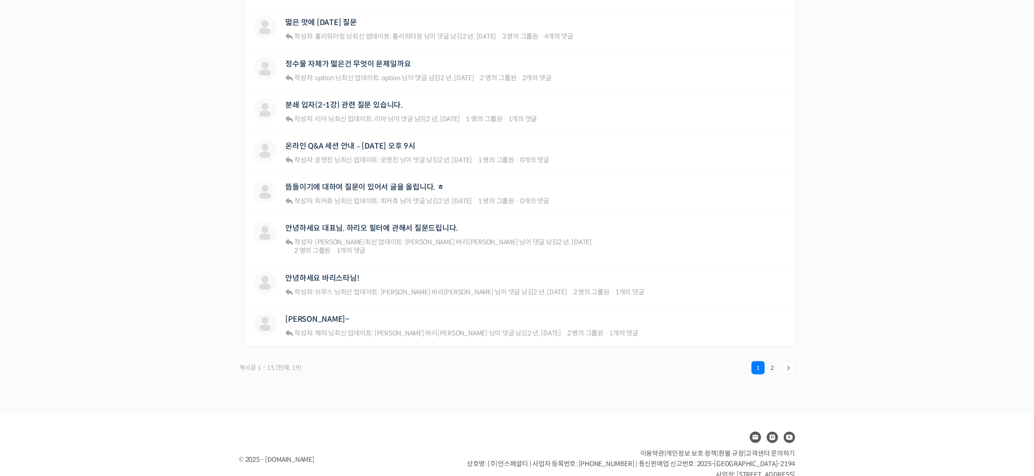 The height and width of the screenshot is (476, 1034). Describe the element at coordinates (692, 453) in the screenshot. I see `a: 개인정보 보호 정책` at that location.